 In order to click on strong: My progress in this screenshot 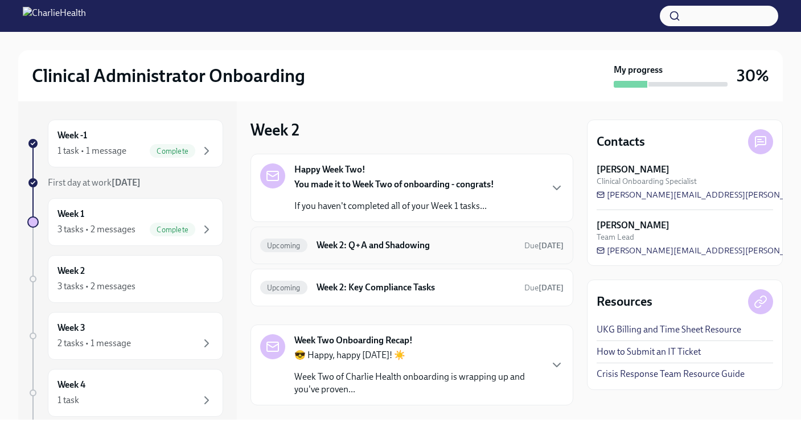, I will do `click(638, 70)`.